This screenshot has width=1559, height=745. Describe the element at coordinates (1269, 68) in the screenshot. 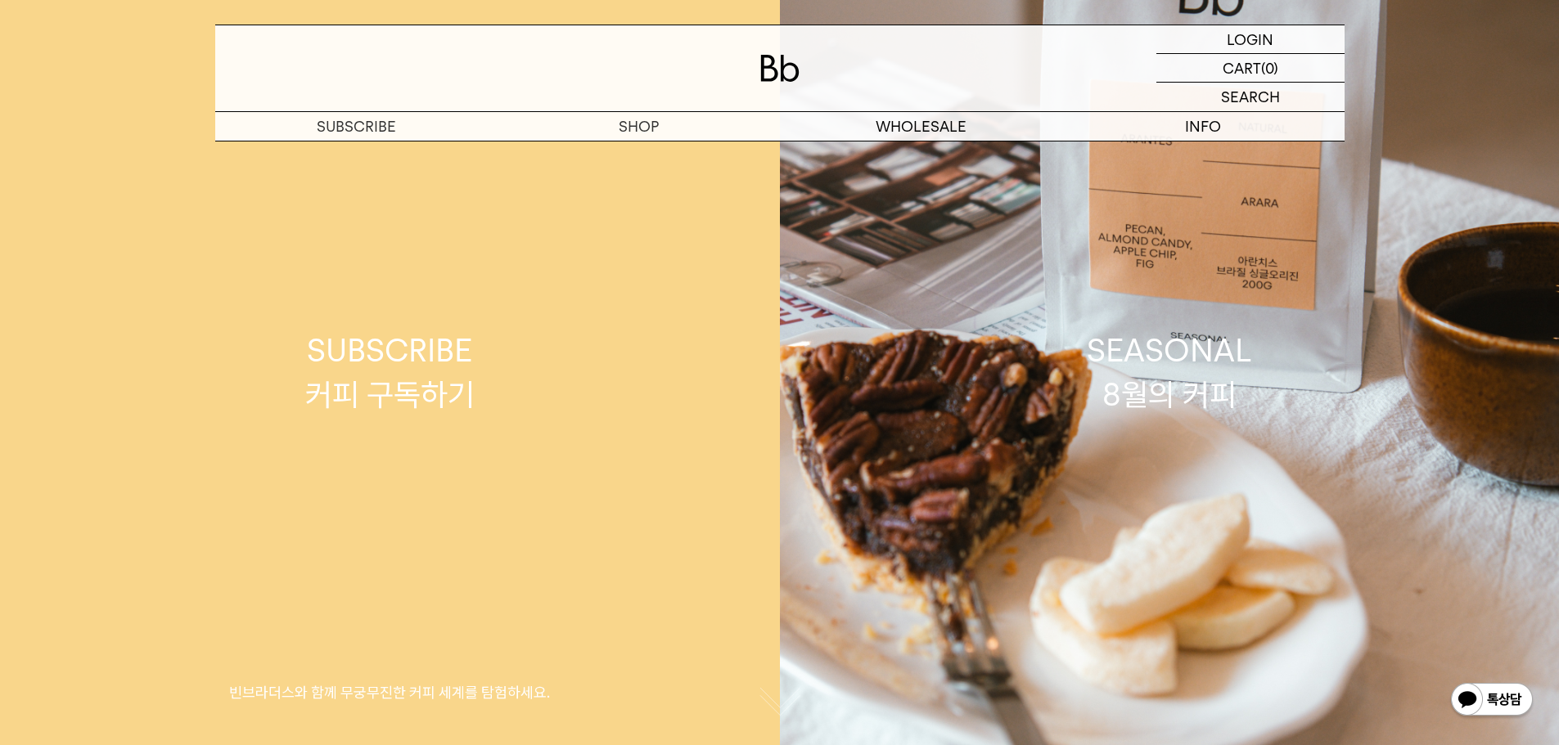

I see `p: (0)` at that location.